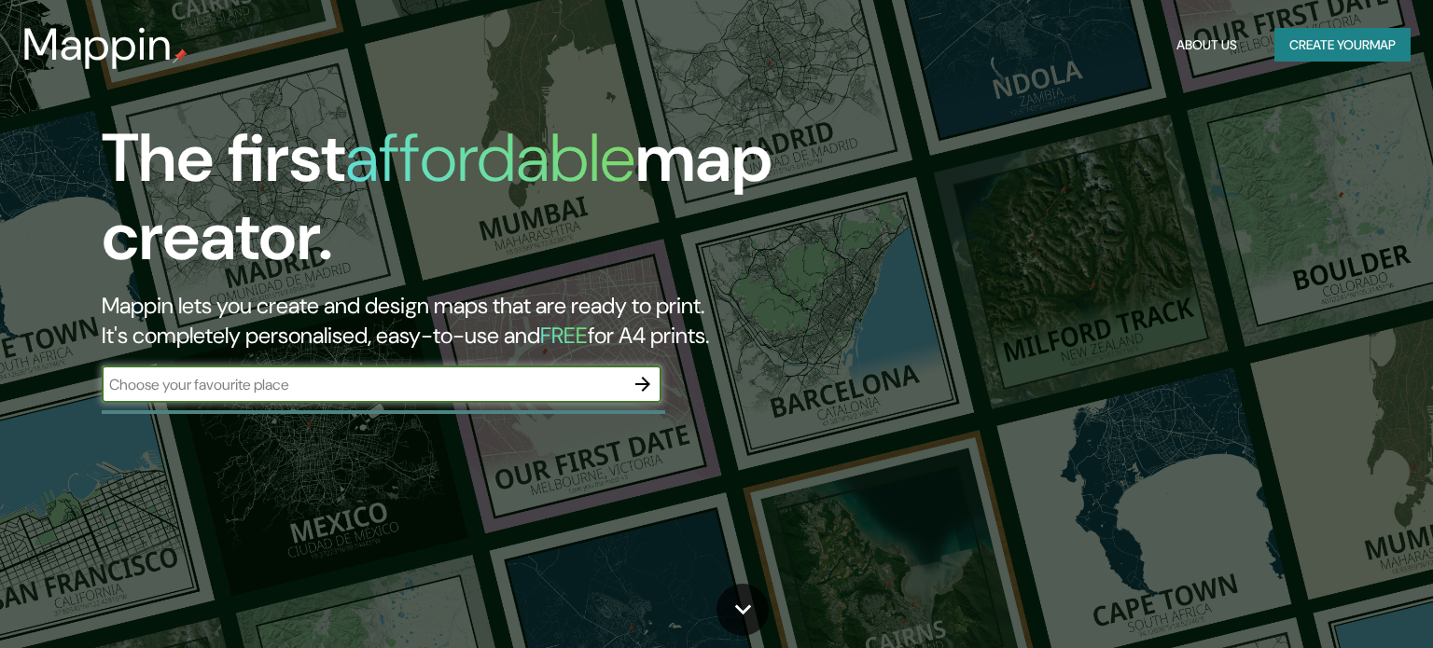 The image size is (1433, 648). Describe the element at coordinates (460, 205) in the screenshot. I see `h1: The first map creator.` at that location.